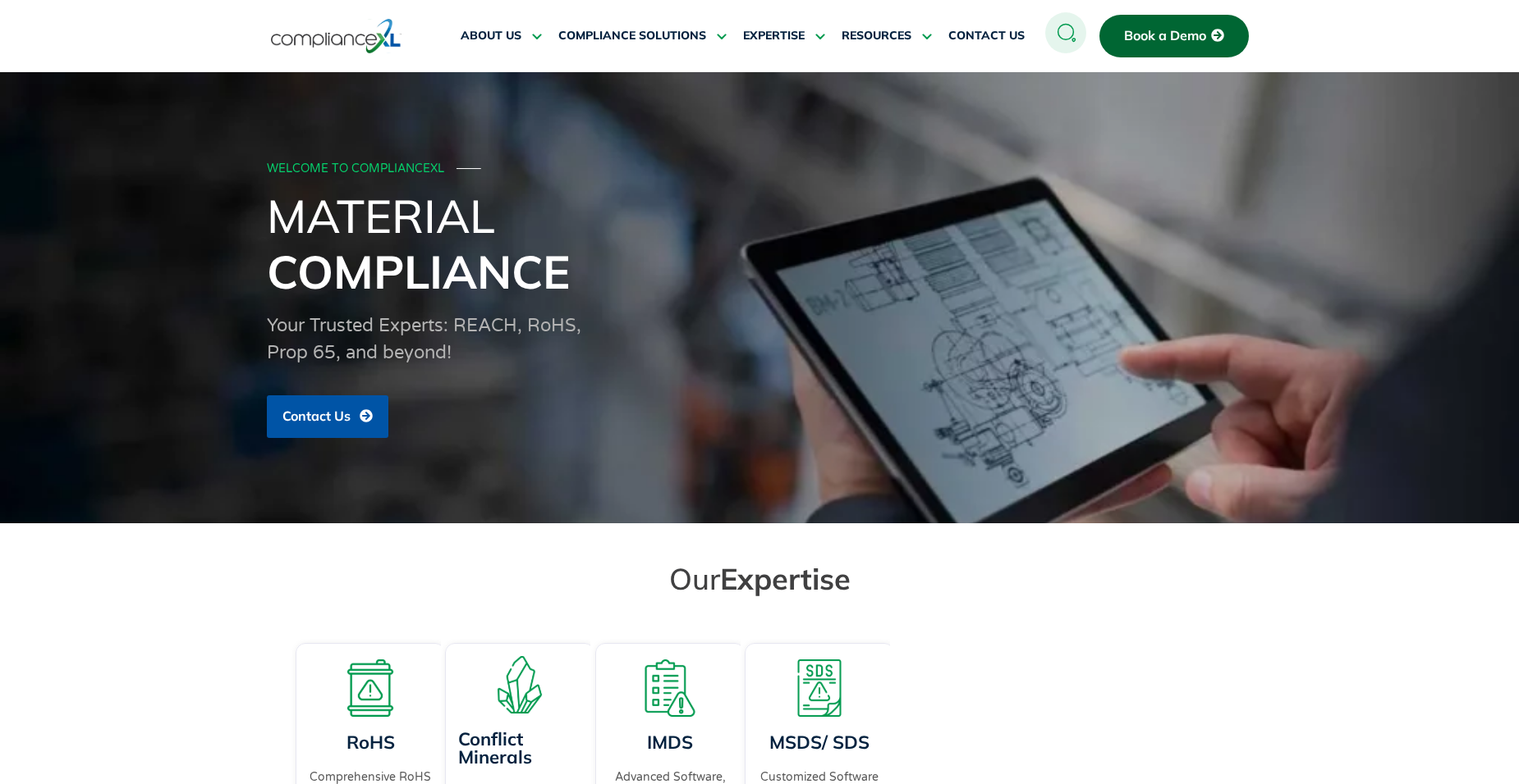 Image resolution: width=1519 pixels, height=784 pixels. Describe the element at coordinates (336, 36) in the screenshot. I see `img: logo-one.svg` at that location.